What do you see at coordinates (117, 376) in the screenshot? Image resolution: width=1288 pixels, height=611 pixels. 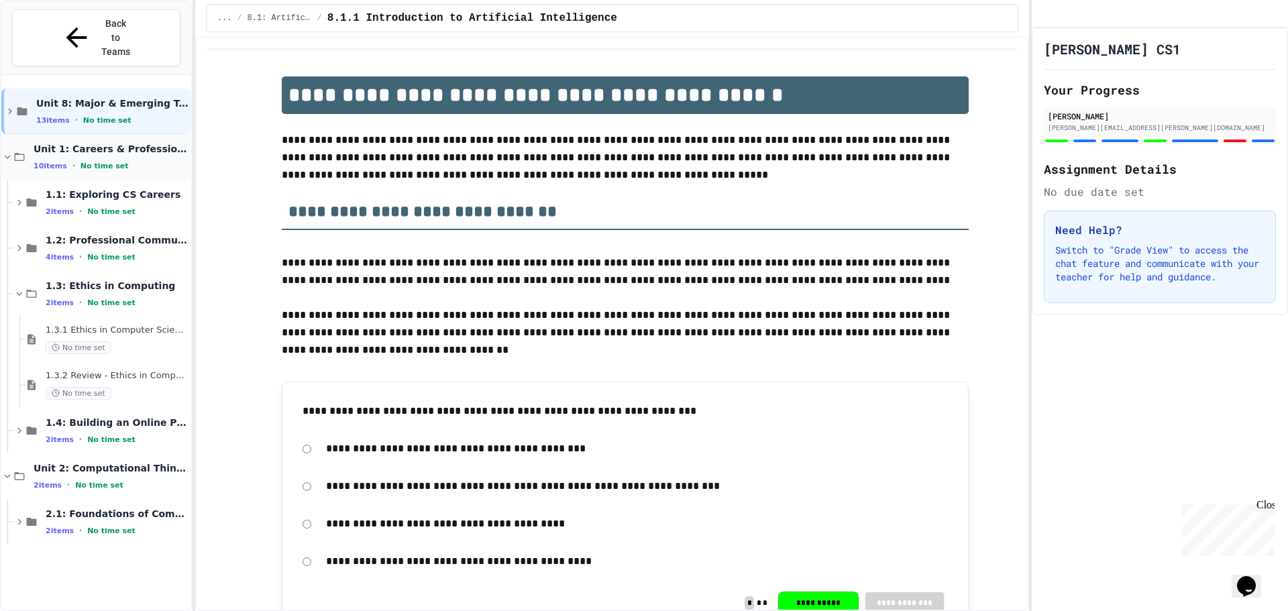 I see `span: 1.3.2 Review - Ethics in Computer Science` at bounding box center [117, 376].